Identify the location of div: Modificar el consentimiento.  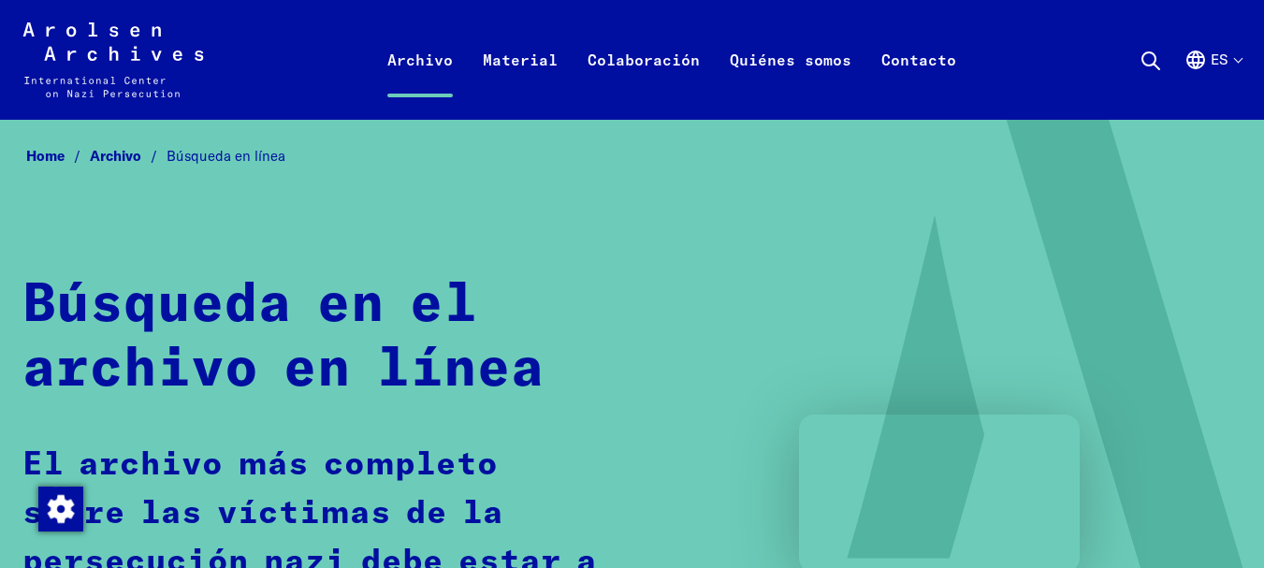
(60, 508).